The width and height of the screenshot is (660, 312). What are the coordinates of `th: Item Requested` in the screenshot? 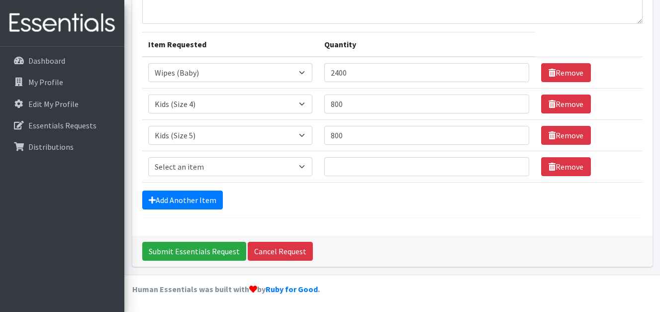 It's located at (230, 45).